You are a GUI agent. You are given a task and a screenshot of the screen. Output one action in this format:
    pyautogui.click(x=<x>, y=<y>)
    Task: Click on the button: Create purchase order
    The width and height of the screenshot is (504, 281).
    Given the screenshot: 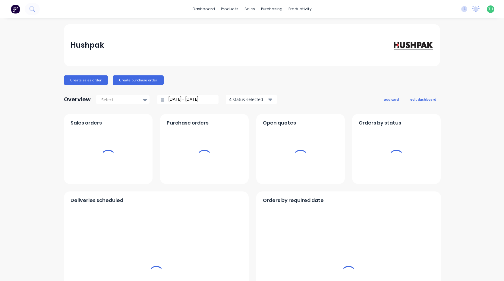 What is the action you would take?
    pyautogui.click(x=138, y=80)
    